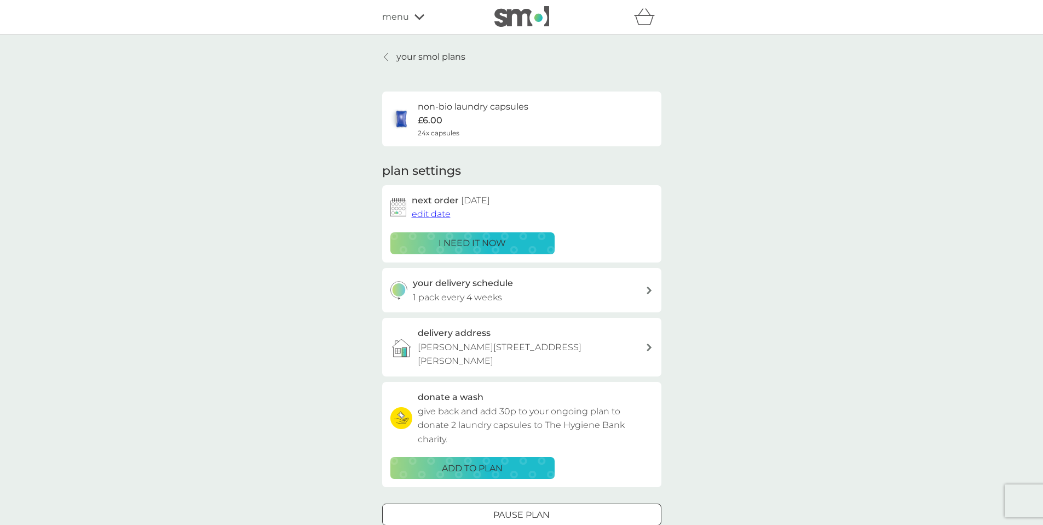  I want to click on button: your delivery schedule1 pack every 4 weeks, so click(522, 290).